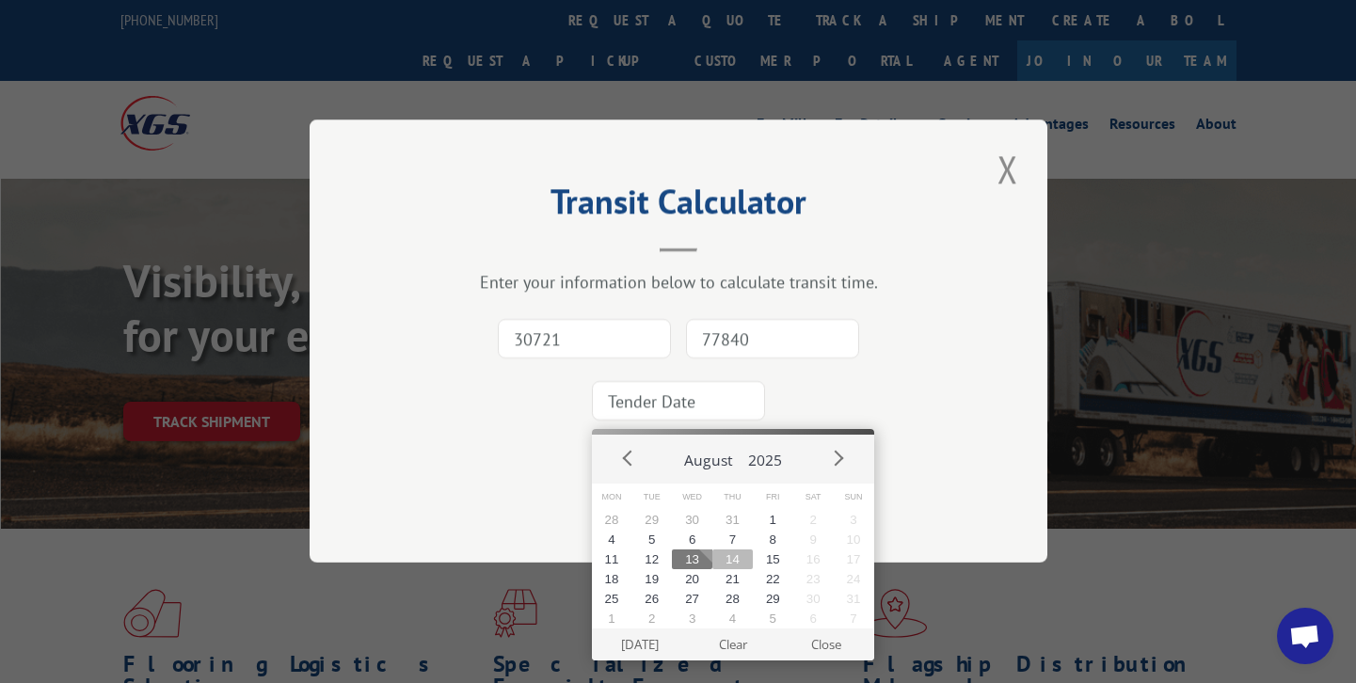 The image size is (1356, 683). I want to click on span: Wed, so click(692, 497).